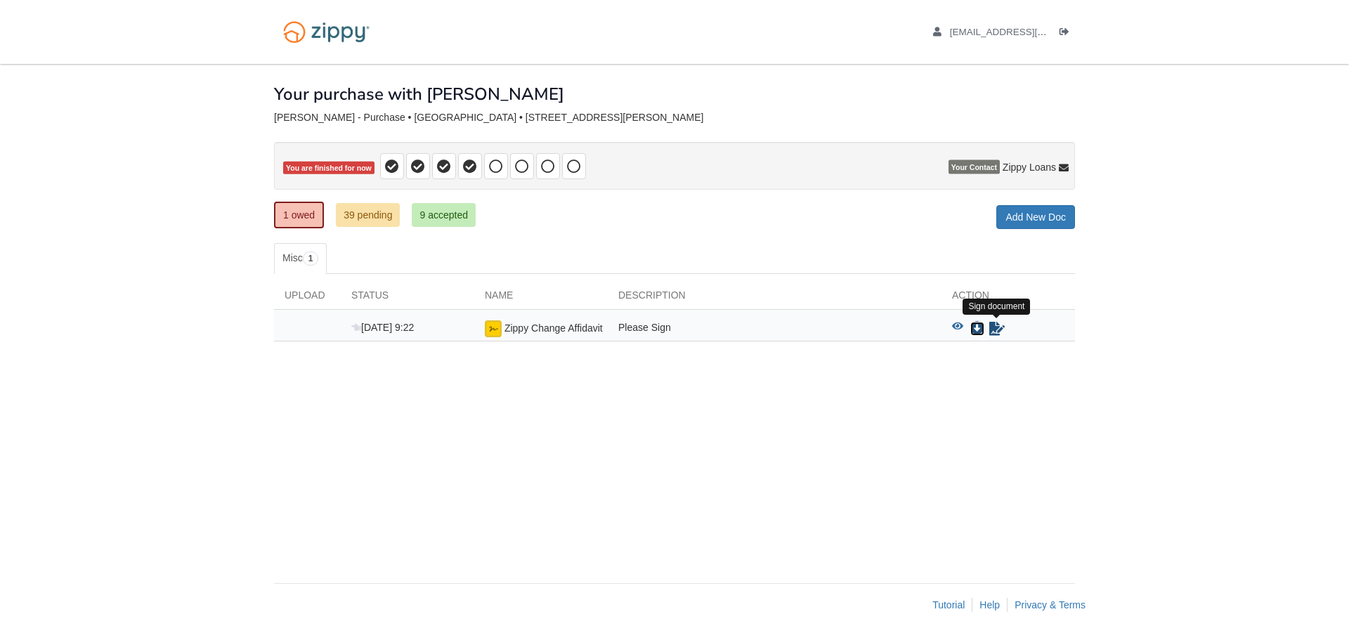 This screenshot has height=640, width=1349. I want to click on span: You are finished for now, so click(329, 168).